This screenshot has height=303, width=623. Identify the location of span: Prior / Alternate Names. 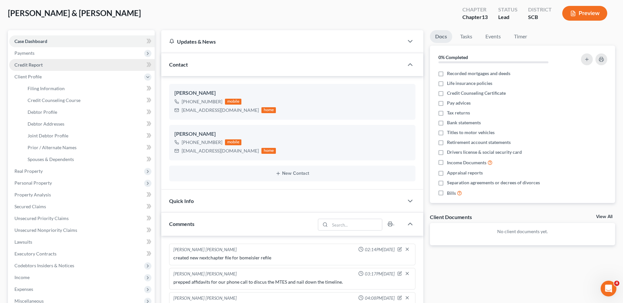
(52, 147).